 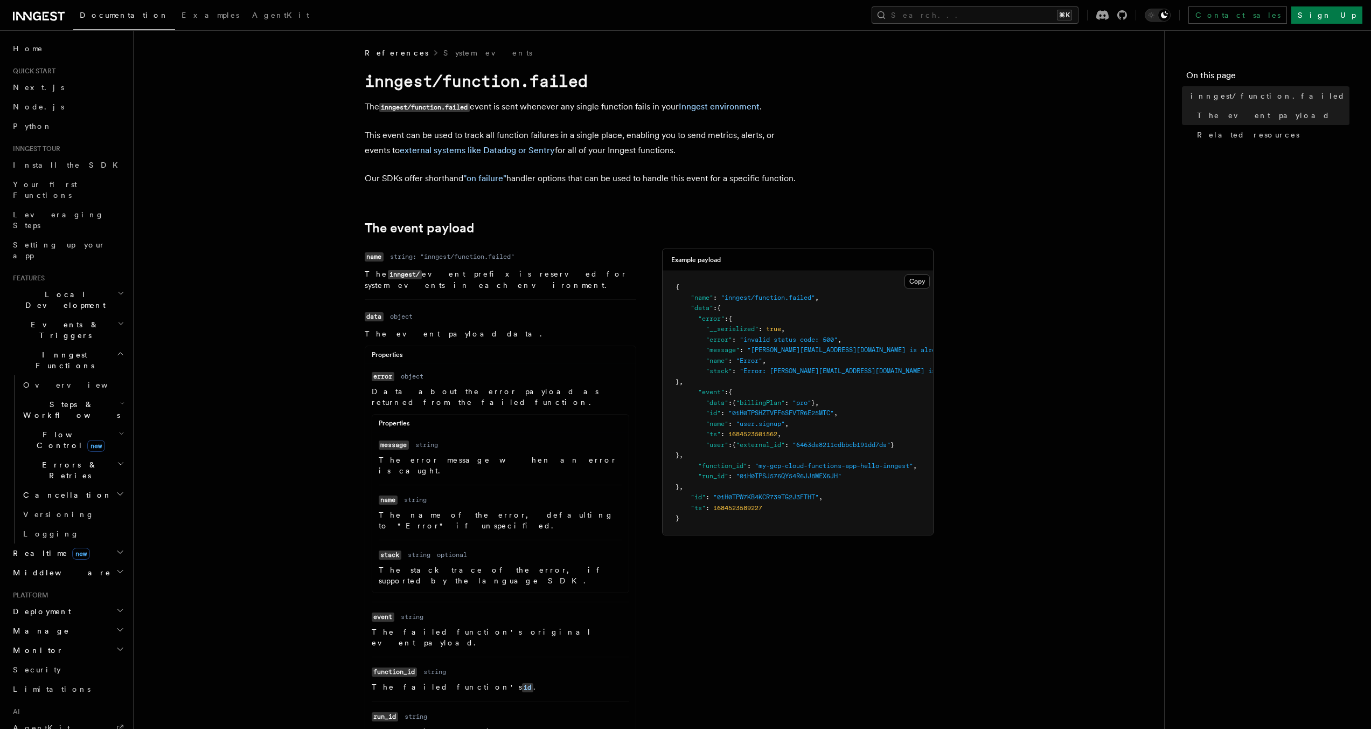 What do you see at coordinates (580, 107) in the screenshot?
I see `p: The event is sent whenever any single function fails in your .` at bounding box center [580, 107].